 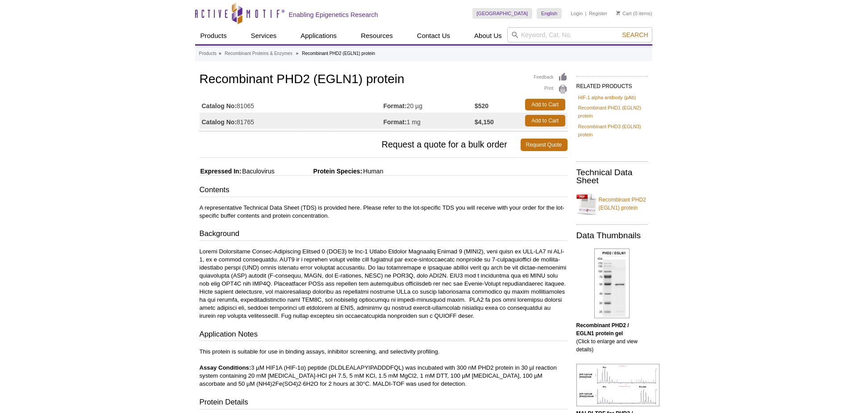 What do you see at coordinates (618, 13) in the screenshot?
I see `img: Your Cart` at bounding box center [618, 13].